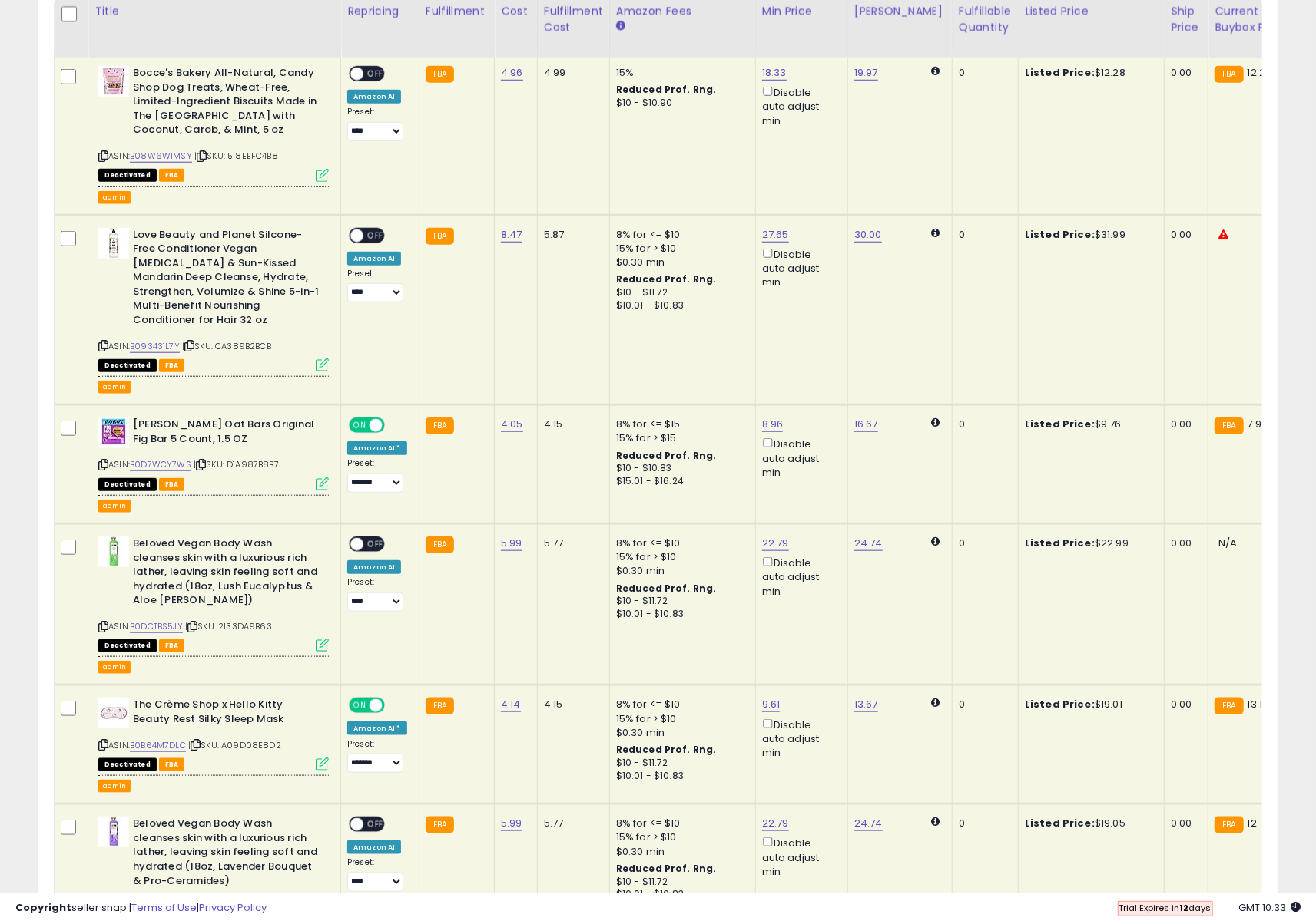 This screenshot has height=924, width=1316. Describe the element at coordinates (573, 19) in the screenshot. I see `div: Fulfillment Cost` at that location.